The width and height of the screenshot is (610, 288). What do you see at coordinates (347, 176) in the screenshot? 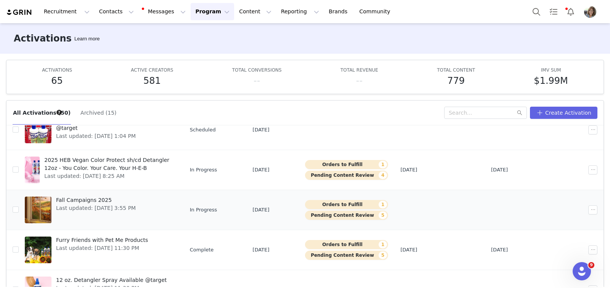
I see `button: Pending Content Review4` at bounding box center [347, 176].